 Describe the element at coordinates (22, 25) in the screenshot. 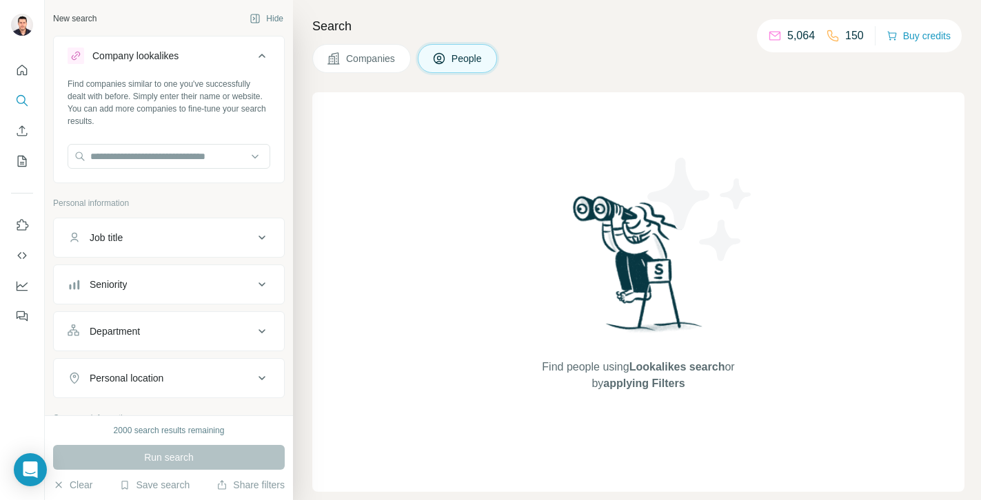

I see `img: Avatar` at that location.